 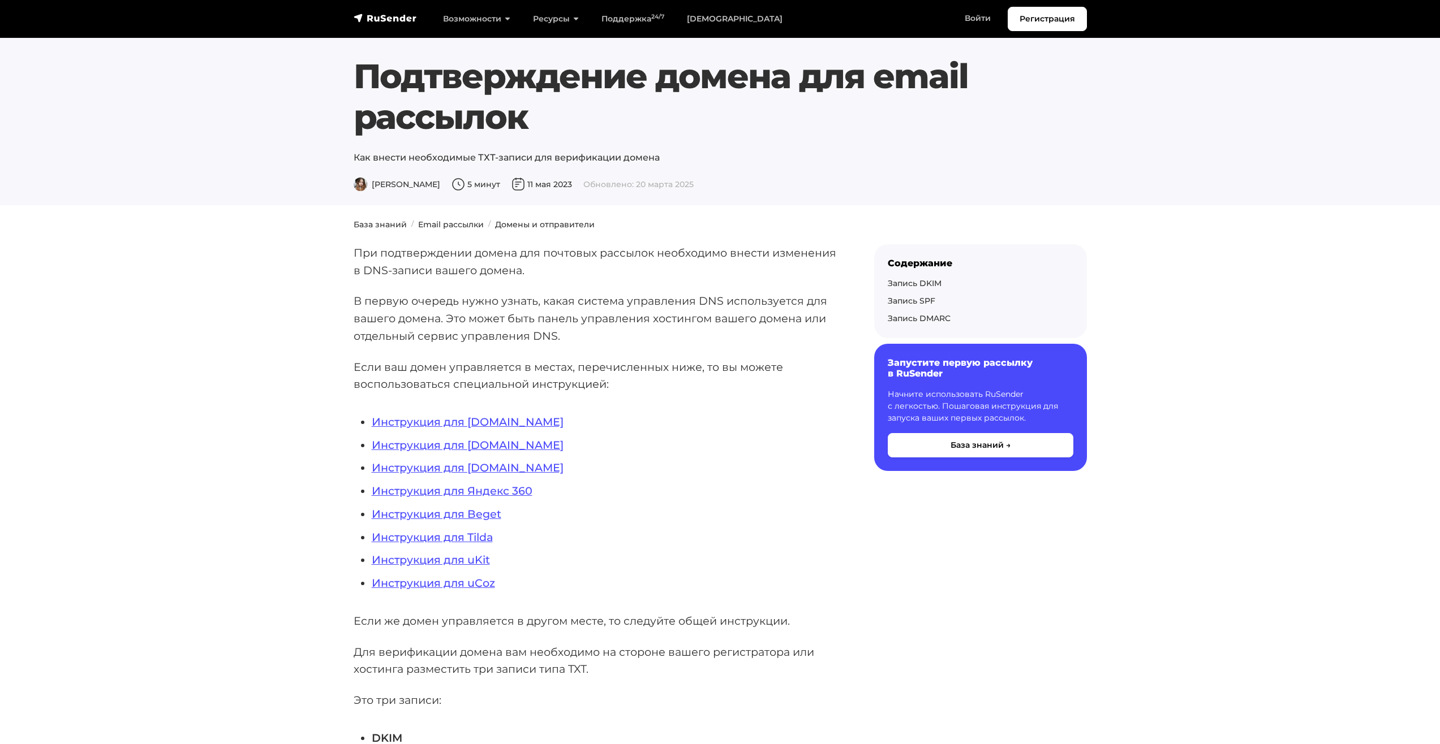 I want to click on a: Инструкция для Beget, so click(x=436, y=514).